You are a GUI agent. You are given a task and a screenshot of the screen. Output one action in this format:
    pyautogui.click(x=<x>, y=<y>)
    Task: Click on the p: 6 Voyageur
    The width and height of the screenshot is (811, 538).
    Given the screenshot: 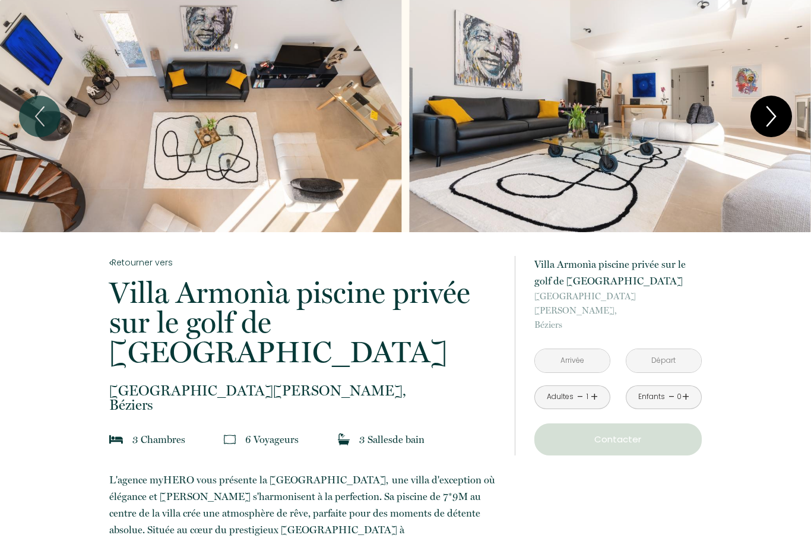 What is the action you would take?
    pyautogui.click(x=272, y=439)
    